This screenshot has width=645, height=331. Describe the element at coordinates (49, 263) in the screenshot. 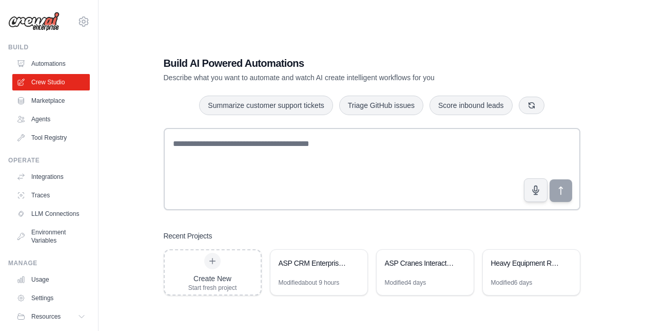

I see `div: Manage` at that location.